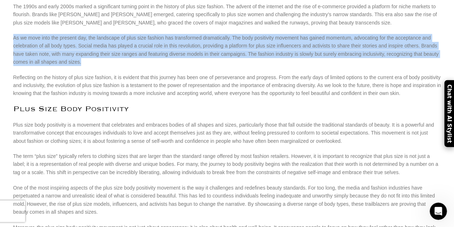 Image resolution: width=454 pixels, height=227 pixels. Describe the element at coordinates (227, 164) in the screenshot. I see `p: The term “plus size” typically refers to clothing sizes that are larger than the standard range o...` at that location.